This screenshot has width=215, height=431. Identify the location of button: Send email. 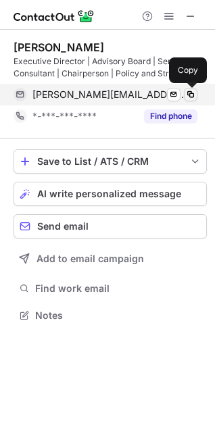
(110, 226).